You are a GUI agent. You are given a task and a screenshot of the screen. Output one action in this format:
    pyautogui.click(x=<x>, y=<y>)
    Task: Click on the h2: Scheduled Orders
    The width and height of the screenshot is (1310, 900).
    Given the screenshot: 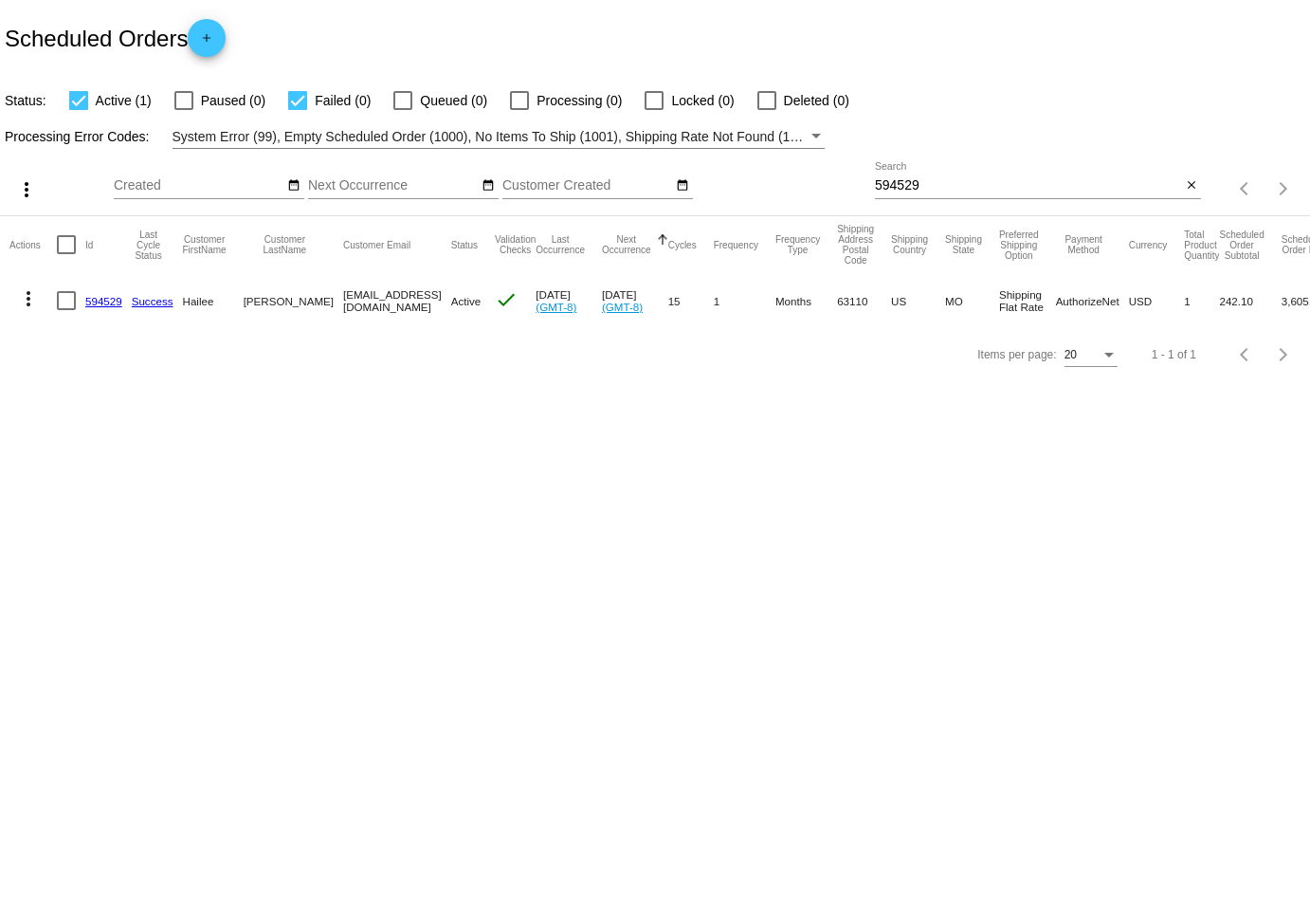 What is the action you would take?
    pyautogui.click(x=115, y=38)
    